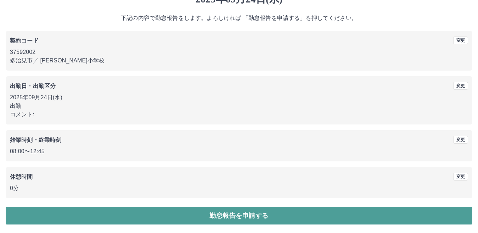 This screenshot has width=478, height=233. Describe the element at coordinates (239, 188) in the screenshot. I see `p: 0分` at that location.